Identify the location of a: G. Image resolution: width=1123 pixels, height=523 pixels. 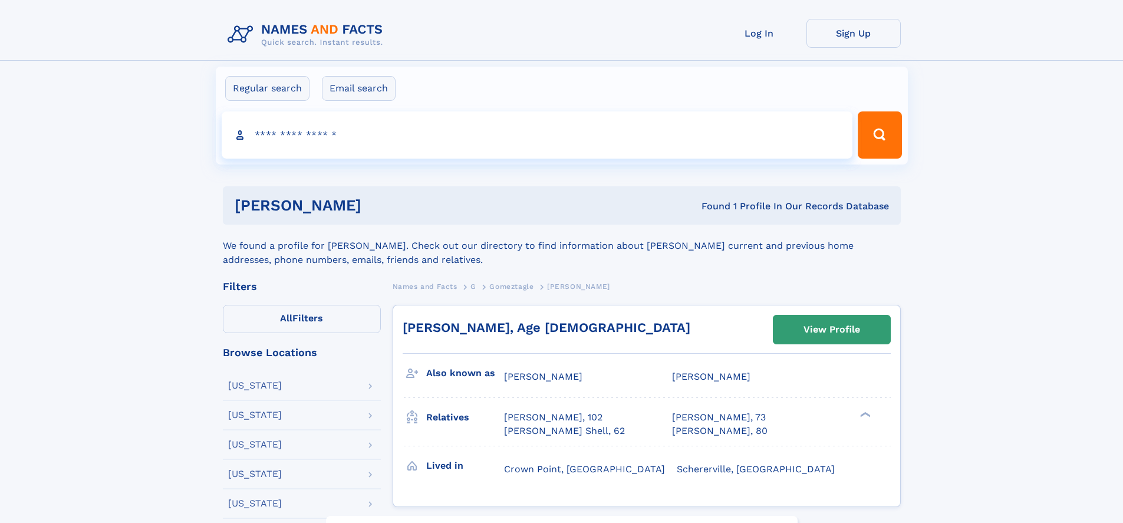
(474, 286).